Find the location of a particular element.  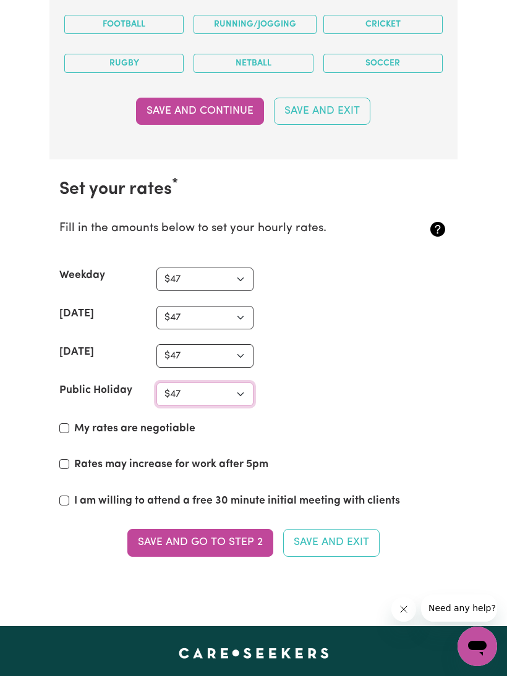

label: Public Holiday is located at coordinates (96, 390).